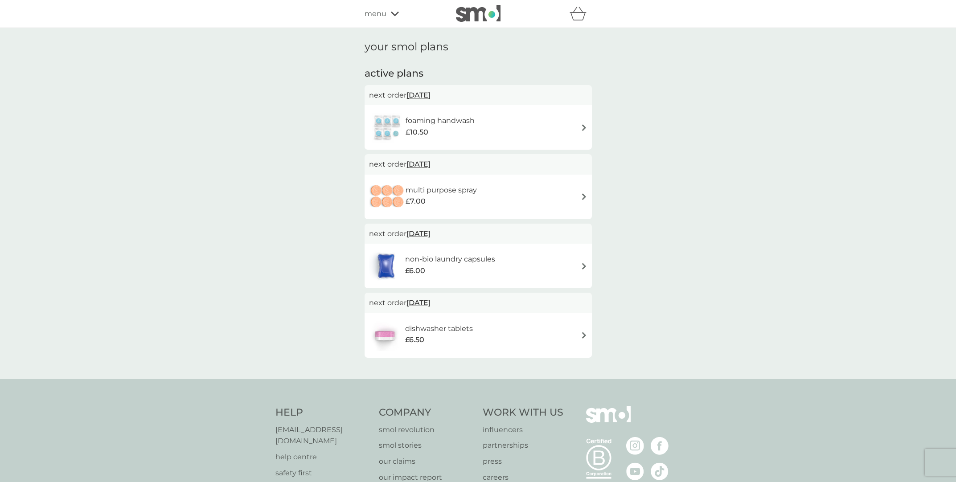 This screenshot has width=956, height=482. What do you see at coordinates (415, 271) in the screenshot?
I see `span: £6.00` at bounding box center [415, 271].